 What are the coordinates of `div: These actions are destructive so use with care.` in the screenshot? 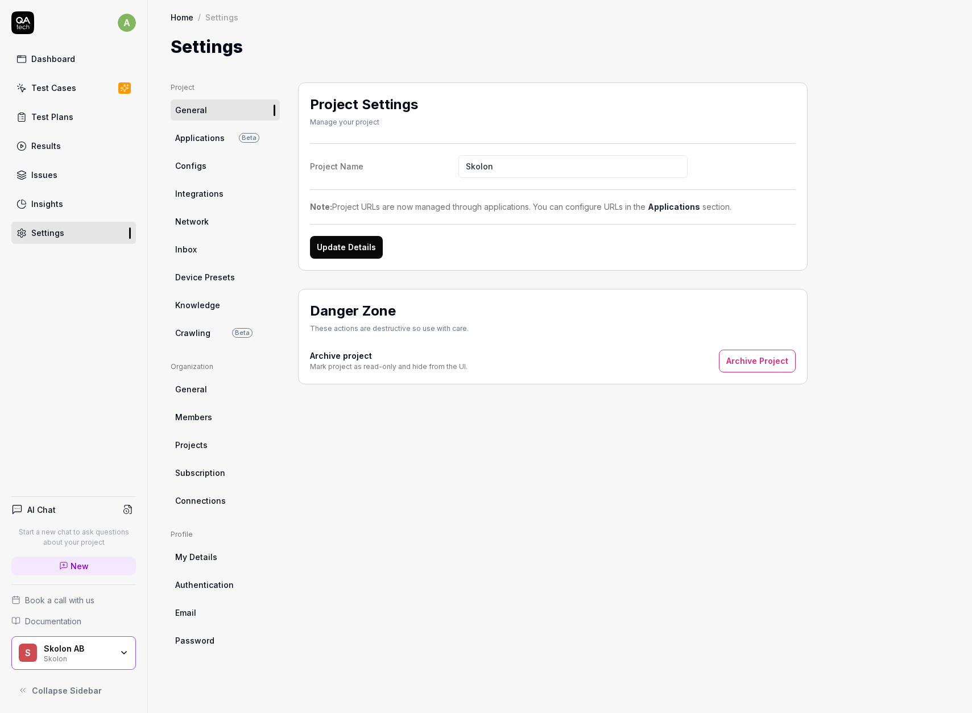 It's located at (389, 329).